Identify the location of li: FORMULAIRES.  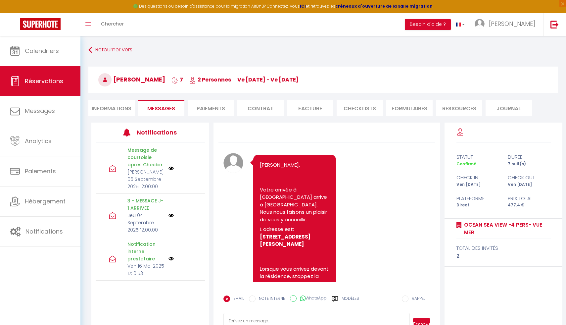
(410, 108).